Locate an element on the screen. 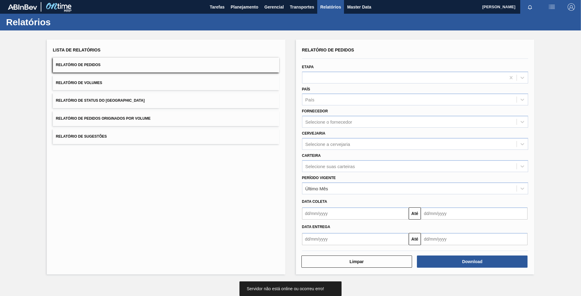  label: País is located at coordinates (306, 89).